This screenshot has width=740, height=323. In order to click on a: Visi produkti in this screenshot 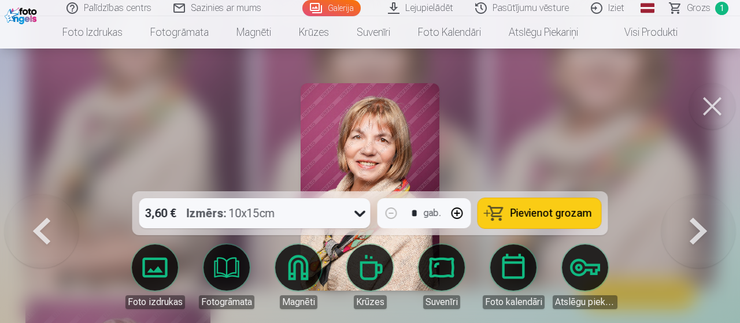, I will do `click(642, 32)`.